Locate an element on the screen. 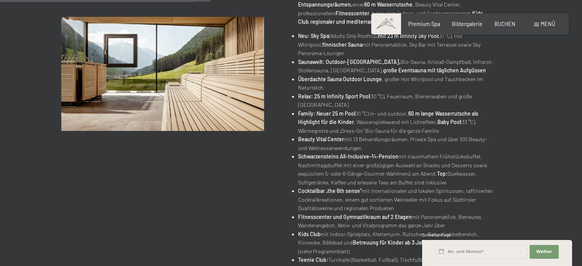 Image resolution: width=582 pixels, height=266 pixels. li: mit Panoramablick. Betreutes Wanderangebot, Aktiv- und Vitalprogramm das ganze Jahr über is located at coordinates (396, 221).